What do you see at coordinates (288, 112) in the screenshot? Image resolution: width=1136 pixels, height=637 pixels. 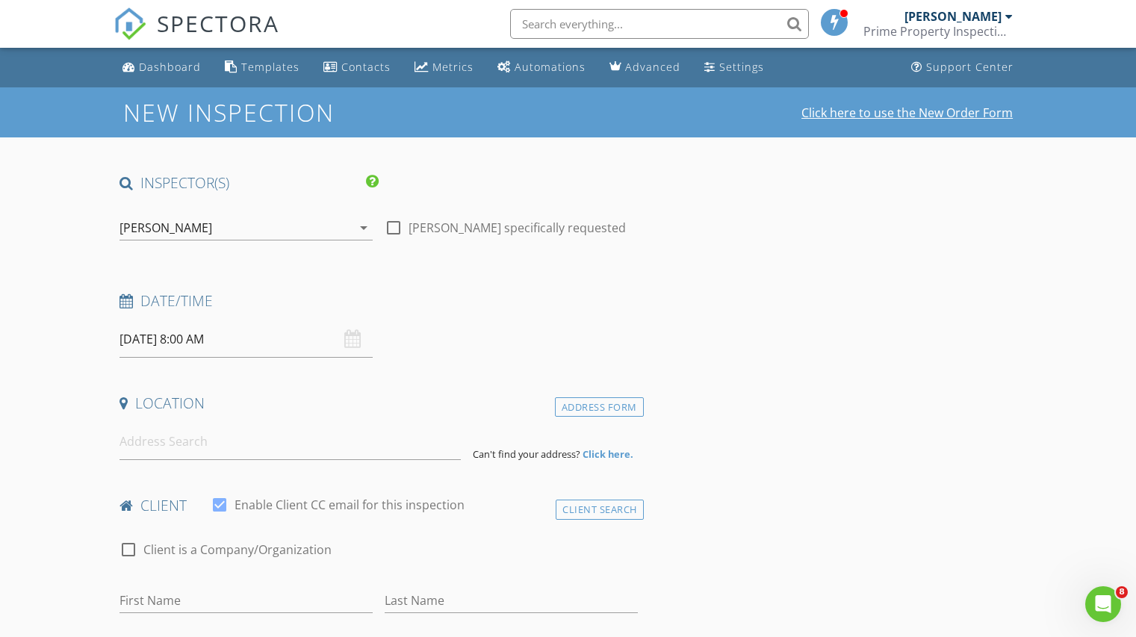 I see `h1: New Inspection` at bounding box center [288, 112].